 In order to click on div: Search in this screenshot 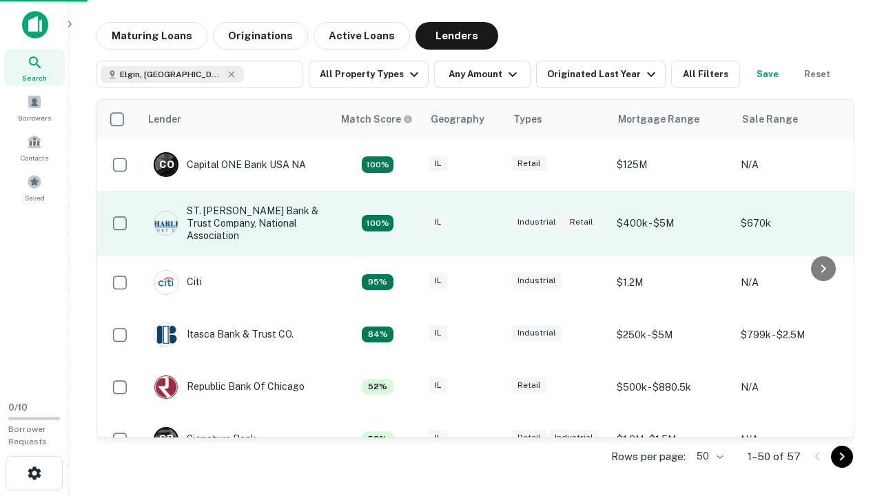, I will do `click(34, 68)`.